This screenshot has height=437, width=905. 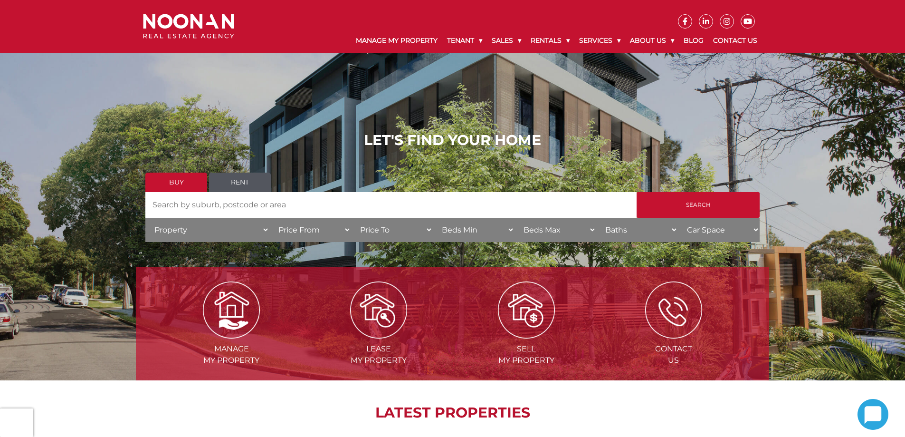 What do you see at coordinates (379, 335) in the screenshot?
I see `a: Lease my property Leasemy Property` at bounding box center [379, 335].